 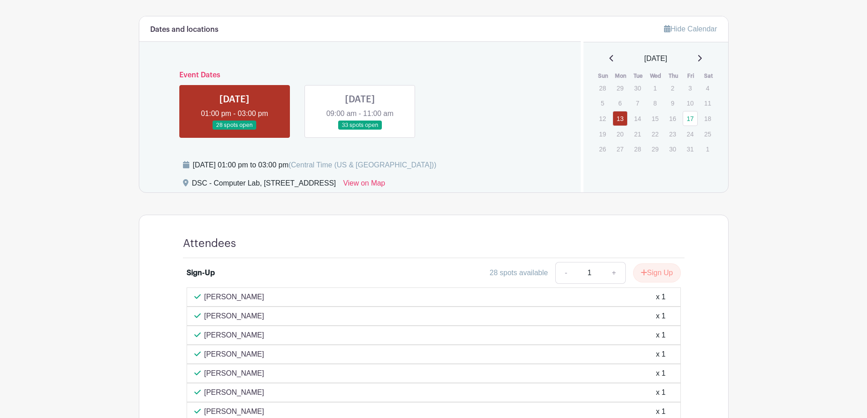 I want to click on th: Sat, so click(x=708, y=76).